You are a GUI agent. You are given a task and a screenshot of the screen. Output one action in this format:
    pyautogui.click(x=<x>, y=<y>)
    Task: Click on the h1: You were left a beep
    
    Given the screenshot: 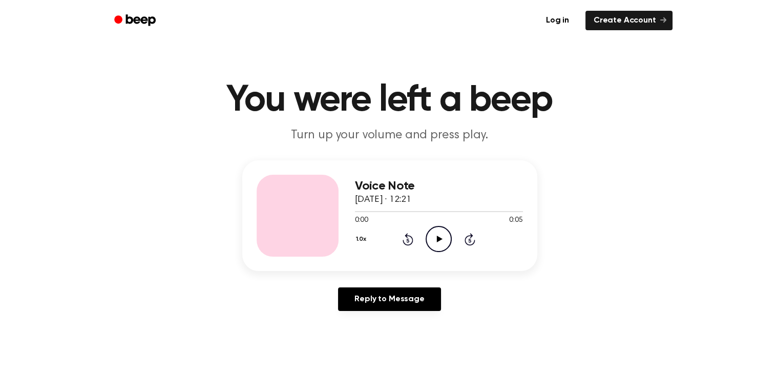 What is the action you would take?
    pyautogui.click(x=390, y=100)
    